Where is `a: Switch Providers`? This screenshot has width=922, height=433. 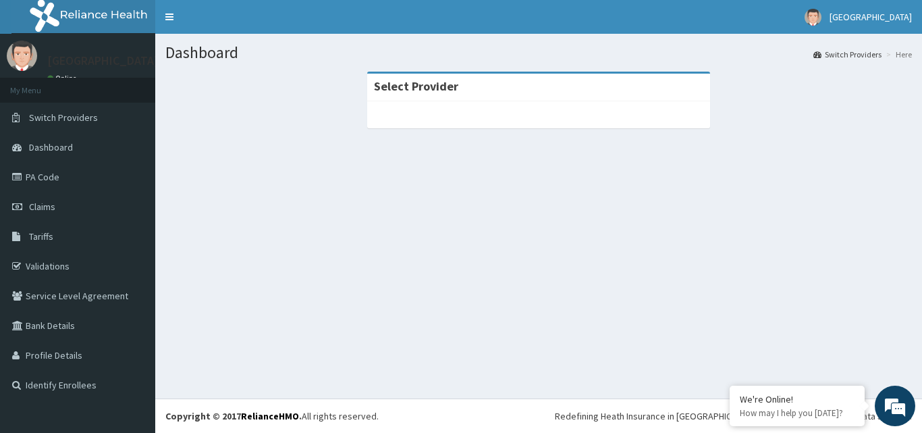 a: Switch Providers is located at coordinates (847, 54).